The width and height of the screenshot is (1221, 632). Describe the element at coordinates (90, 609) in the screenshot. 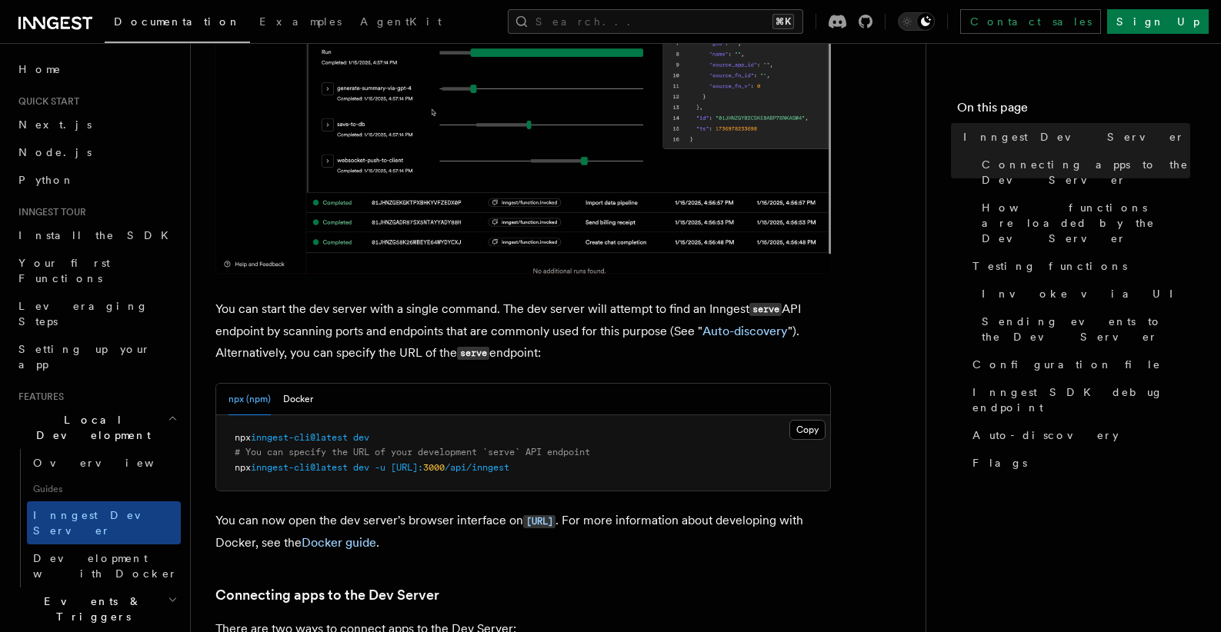

I see `span: Events & Triggers` at that location.